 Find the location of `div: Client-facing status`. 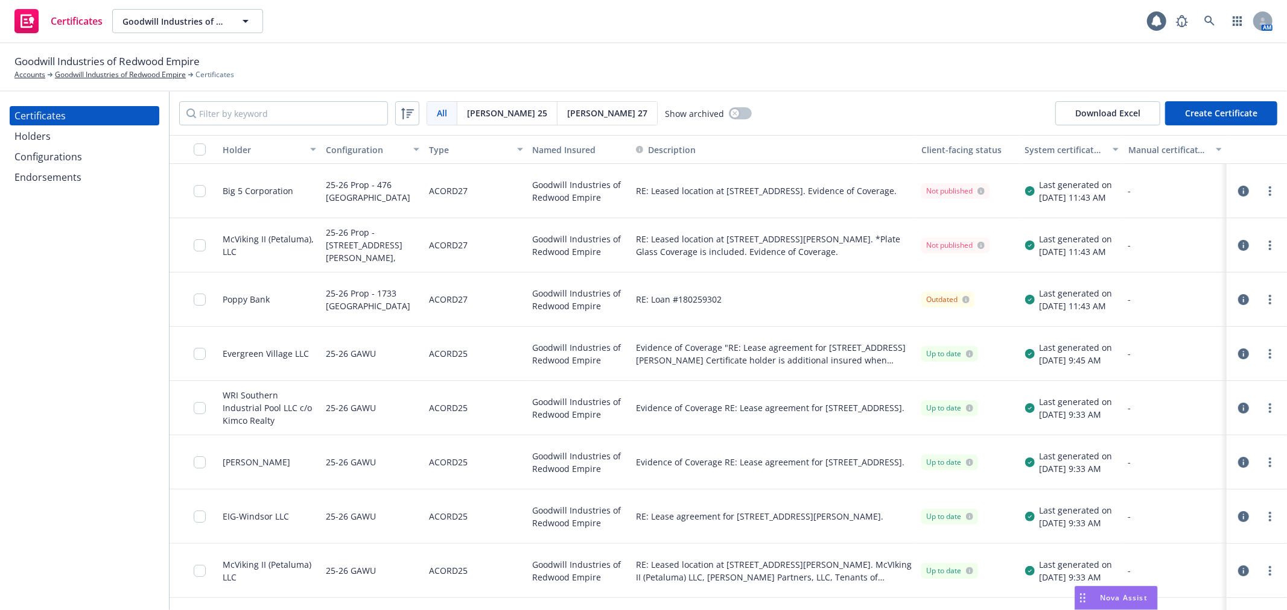

div: Client-facing status is located at coordinates (968, 150).